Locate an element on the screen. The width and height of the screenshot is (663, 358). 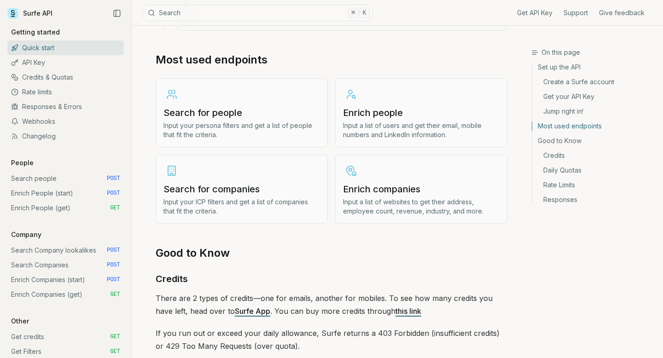
a: Get credits GET is located at coordinates (65, 337).